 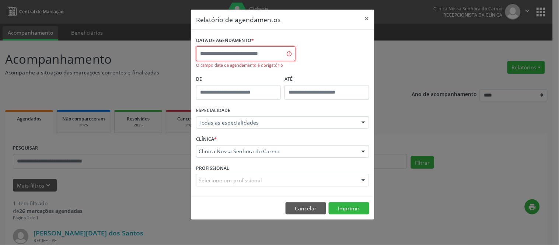 I want to click on label: CLÍNICA, so click(x=206, y=139).